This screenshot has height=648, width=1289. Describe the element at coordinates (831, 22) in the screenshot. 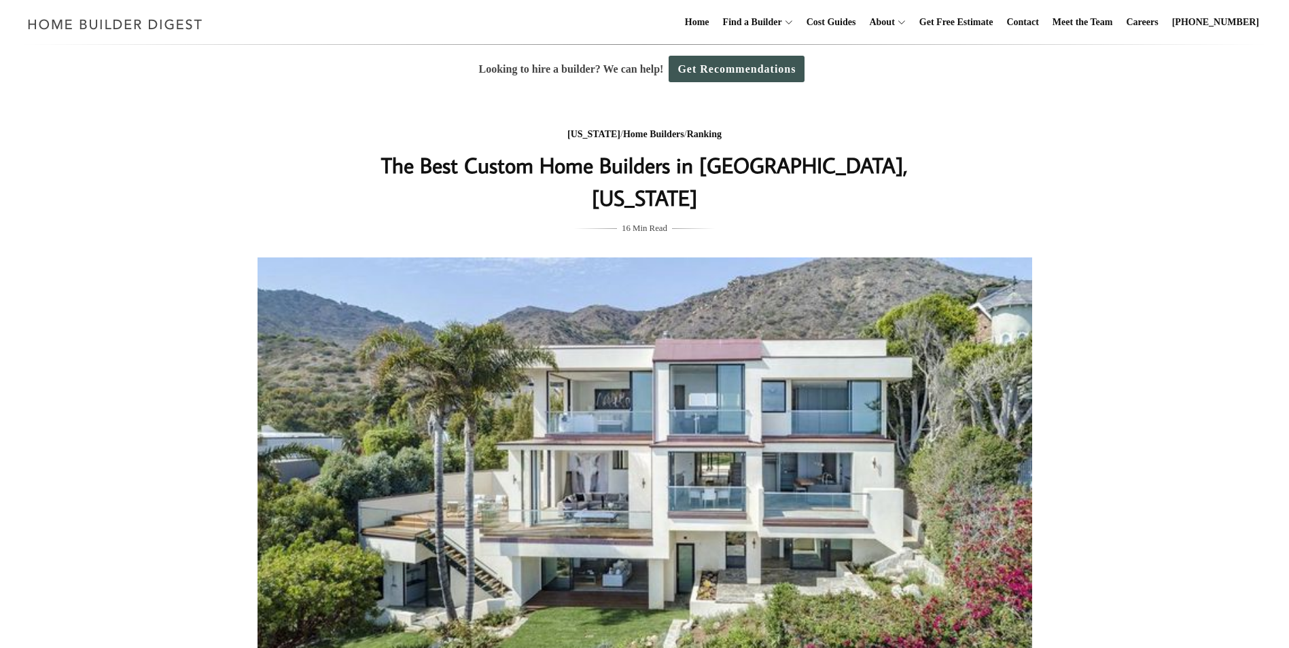

I see `a: Cost Guides` at that location.